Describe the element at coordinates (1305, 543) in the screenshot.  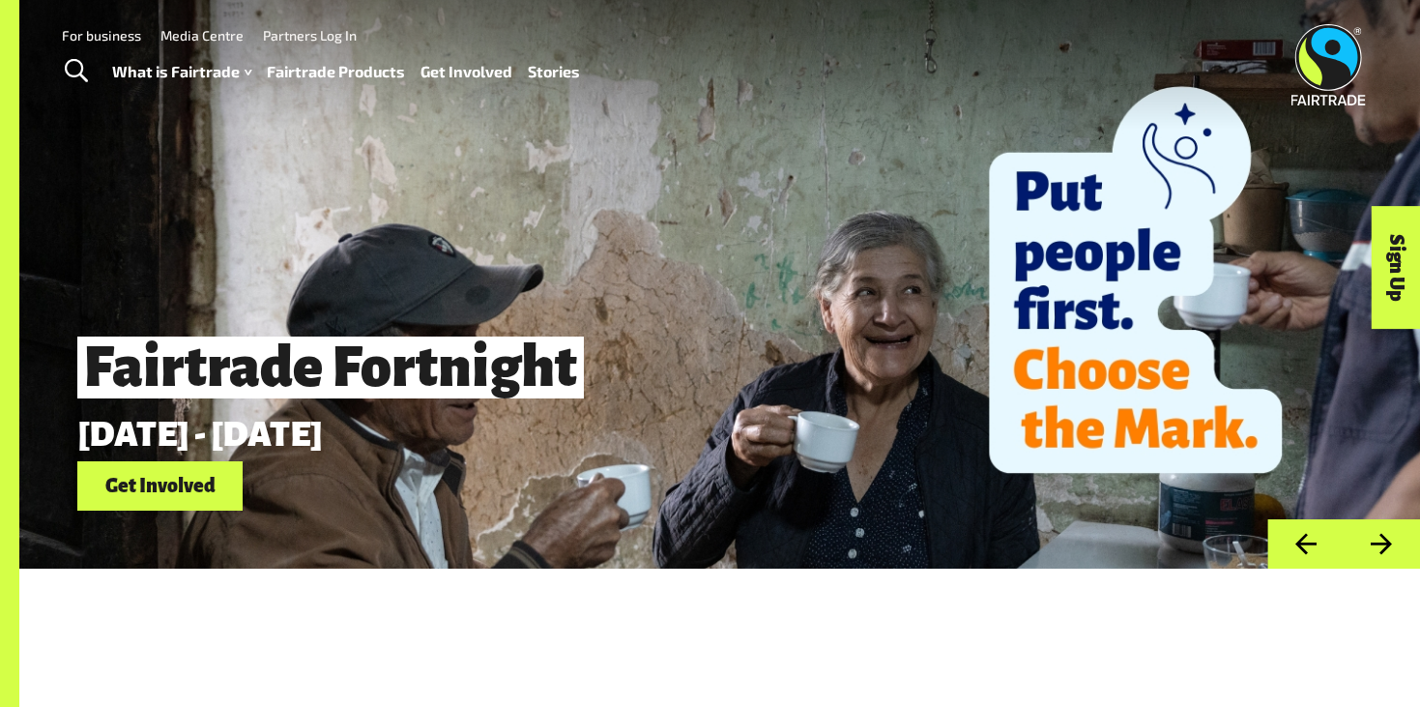
I see `button: Previous` at that location.